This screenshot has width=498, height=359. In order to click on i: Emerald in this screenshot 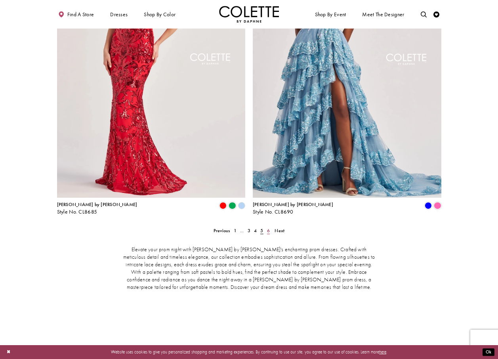, I will do `click(232, 206)`.